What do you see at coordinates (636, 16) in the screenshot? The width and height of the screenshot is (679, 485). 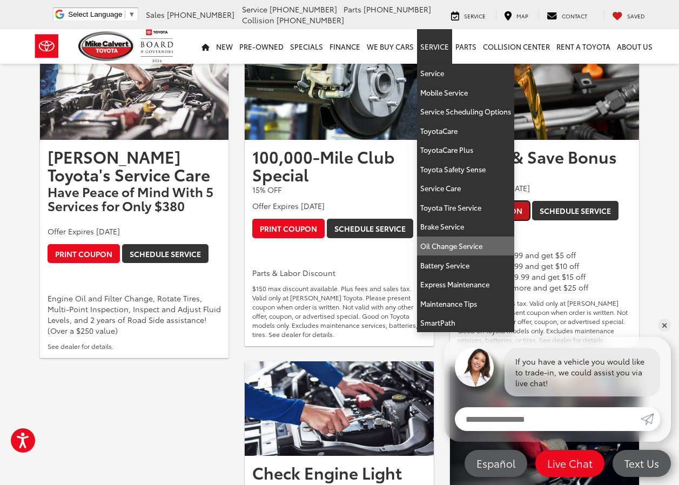 I see `span: Saved` at bounding box center [636, 16].